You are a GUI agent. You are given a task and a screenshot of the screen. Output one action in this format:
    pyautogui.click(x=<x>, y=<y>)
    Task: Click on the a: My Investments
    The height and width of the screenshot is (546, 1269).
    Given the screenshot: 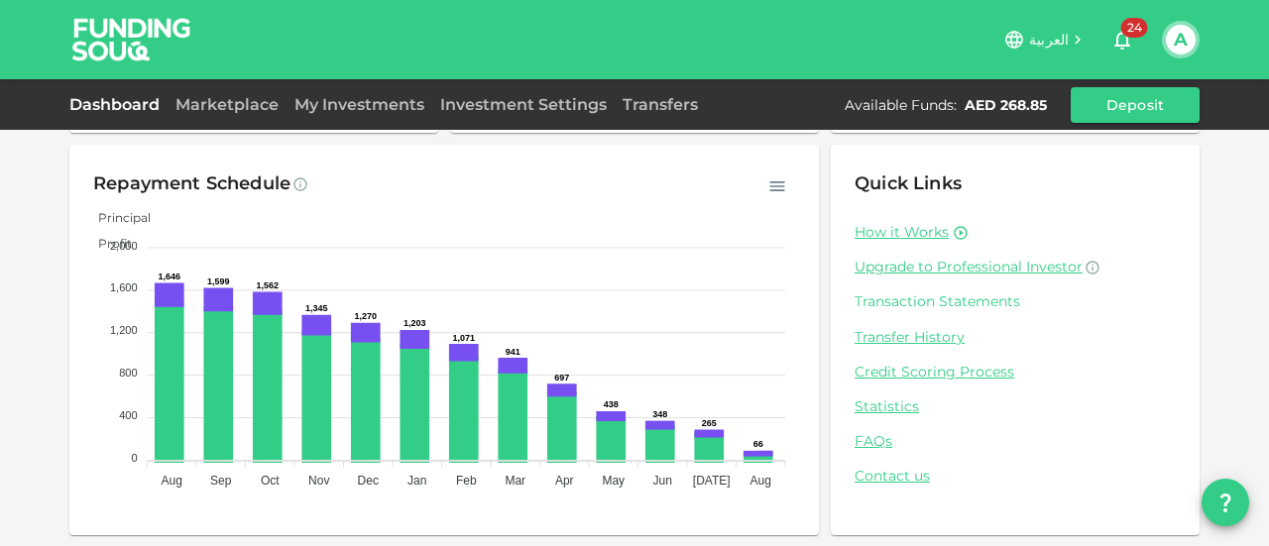 What is the action you would take?
    pyautogui.click(x=359, y=104)
    